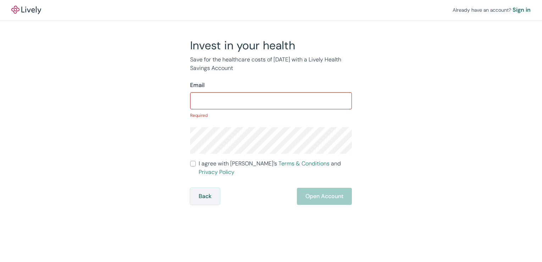 This screenshot has height=262, width=542. What do you see at coordinates (26, 10) in the screenshot?
I see `a: LivelyLively` at bounding box center [26, 10].